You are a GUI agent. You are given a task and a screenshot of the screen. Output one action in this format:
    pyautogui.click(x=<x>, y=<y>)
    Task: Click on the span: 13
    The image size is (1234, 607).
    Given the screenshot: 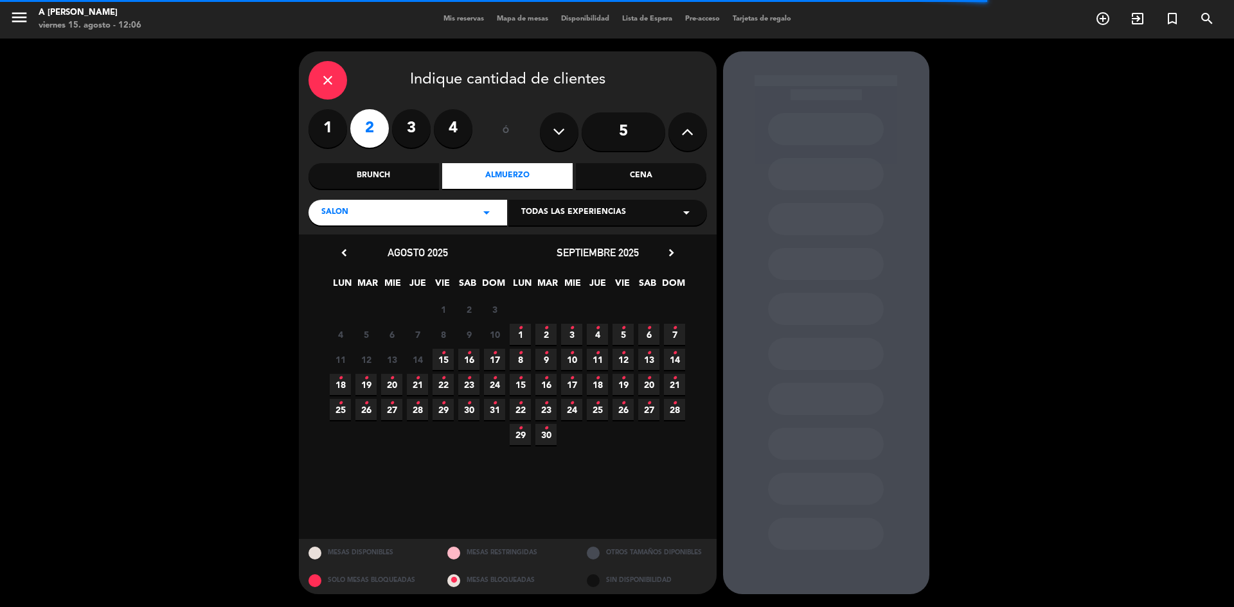 What is the action you would take?
    pyautogui.click(x=391, y=359)
    